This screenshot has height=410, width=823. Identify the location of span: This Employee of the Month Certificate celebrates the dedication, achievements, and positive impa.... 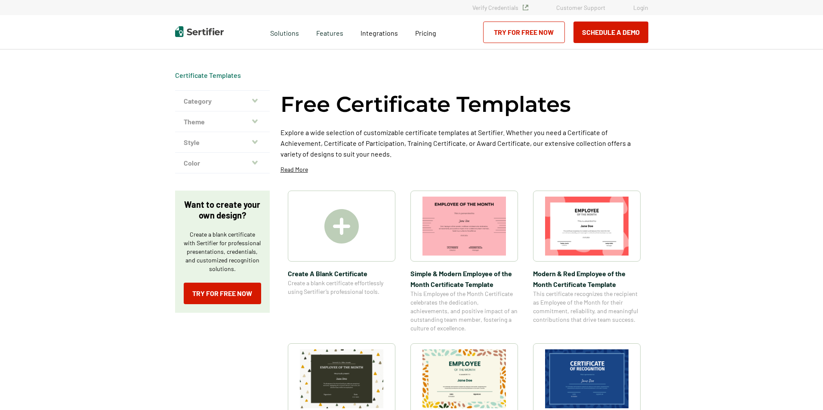
(464, 311).